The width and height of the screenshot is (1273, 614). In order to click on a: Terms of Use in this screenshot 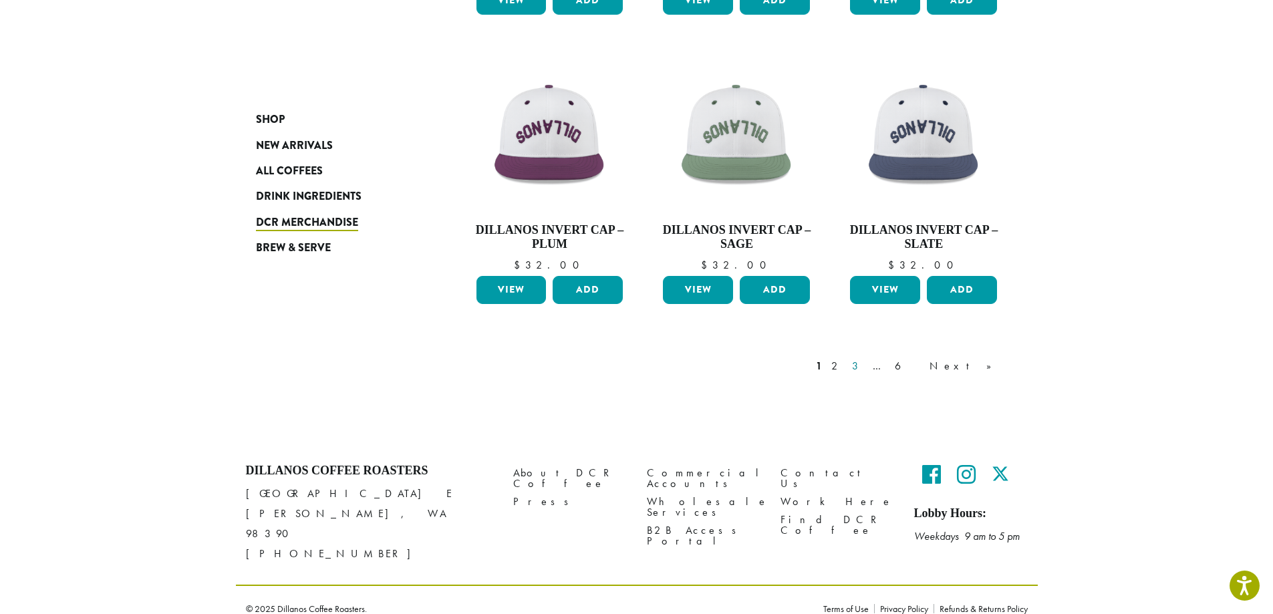, I will do `click(848, 609)`.